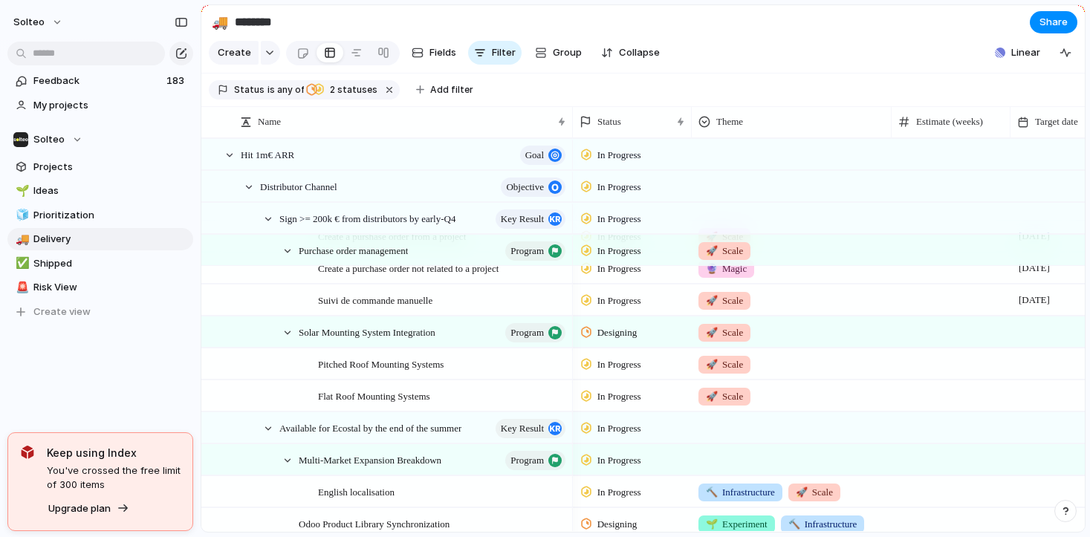  Describe the element at coordinates (111, 191) in the screenshot. I see `span: Ideas` at that location.